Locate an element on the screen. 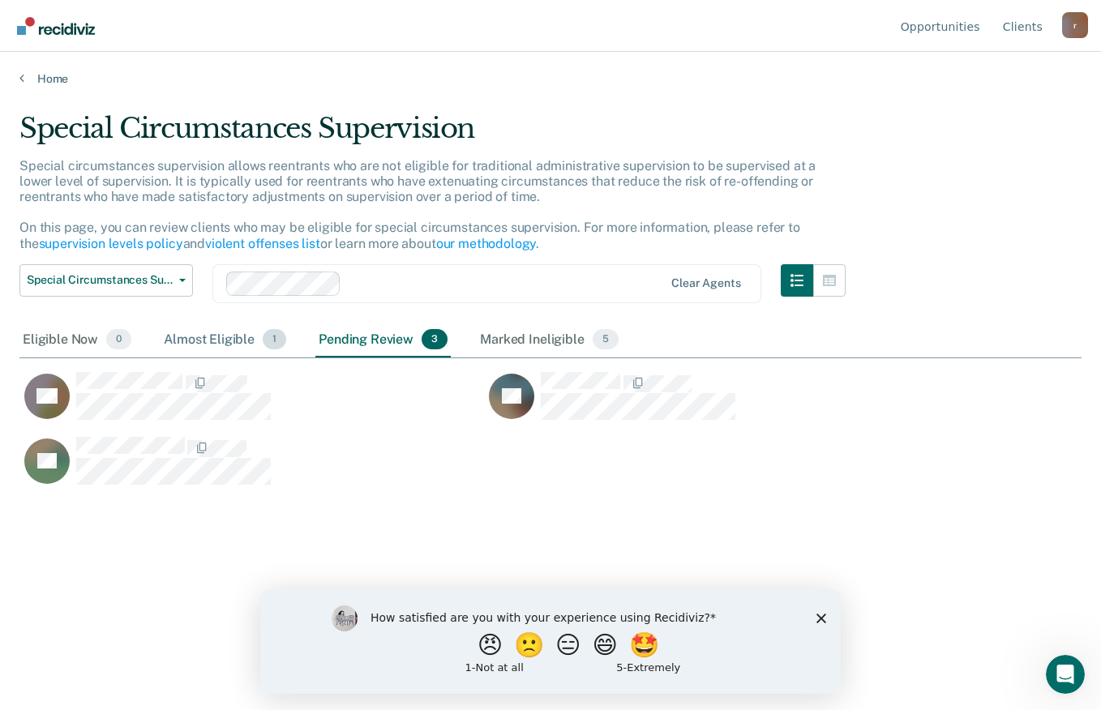 This screenshot has width=1101, height=710. div: Almost Eligible1 is located at coordinates (225, 340).